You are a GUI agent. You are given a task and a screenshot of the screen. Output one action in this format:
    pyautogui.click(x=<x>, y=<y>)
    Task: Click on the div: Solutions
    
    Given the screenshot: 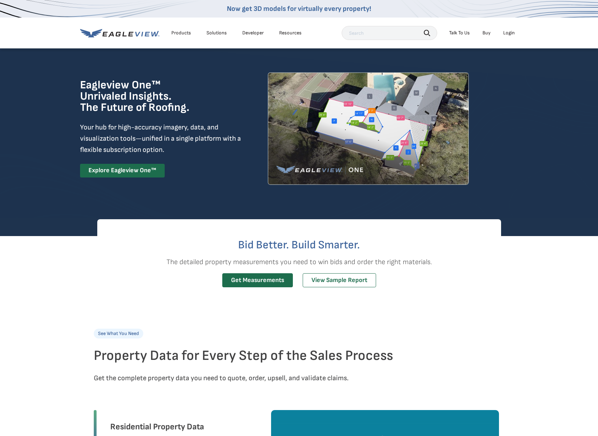 What is the action you would take?
    pyautogui.click(x=217, y=33)
    